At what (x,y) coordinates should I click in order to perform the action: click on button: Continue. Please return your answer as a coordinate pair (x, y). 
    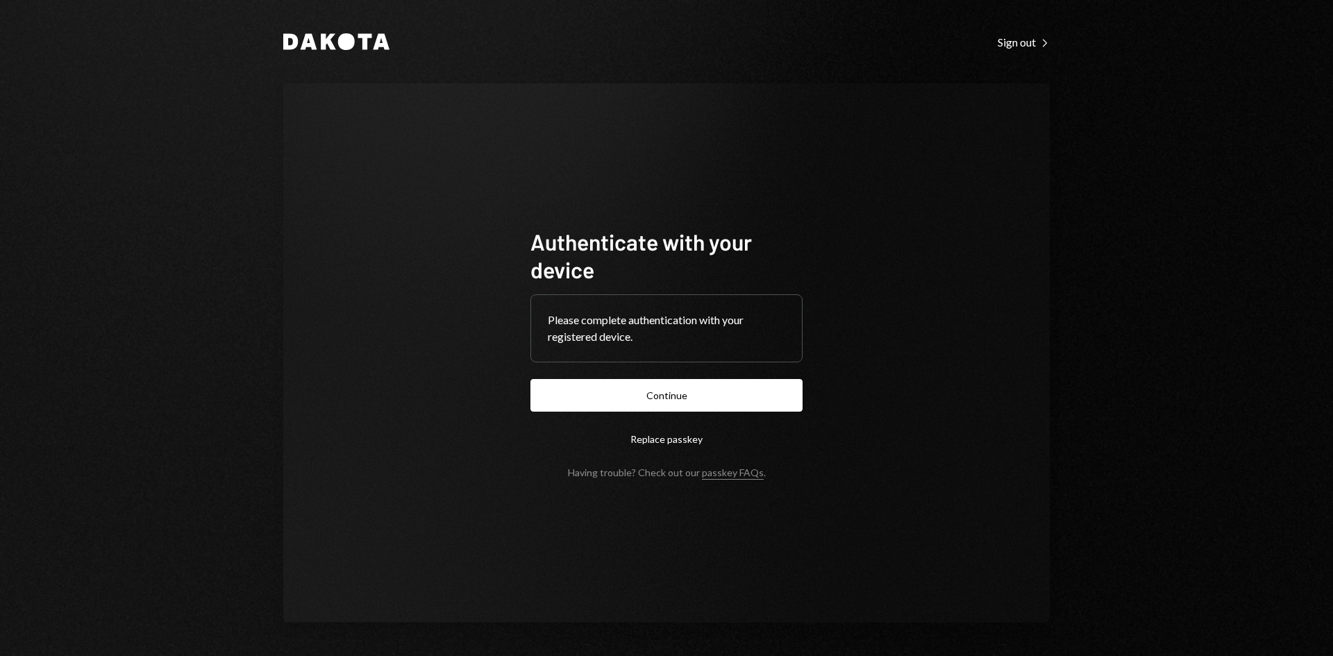
    Looking at the image, I should click on (667, 395).